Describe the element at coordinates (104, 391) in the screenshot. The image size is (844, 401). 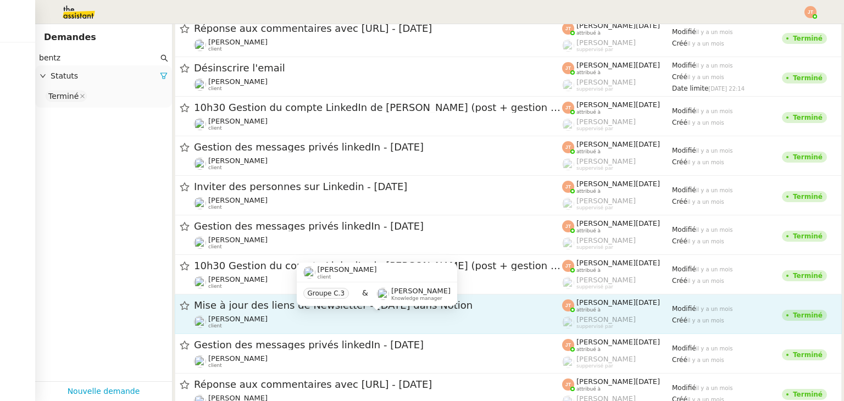
I see `a: Nouvelle demande` at that location.